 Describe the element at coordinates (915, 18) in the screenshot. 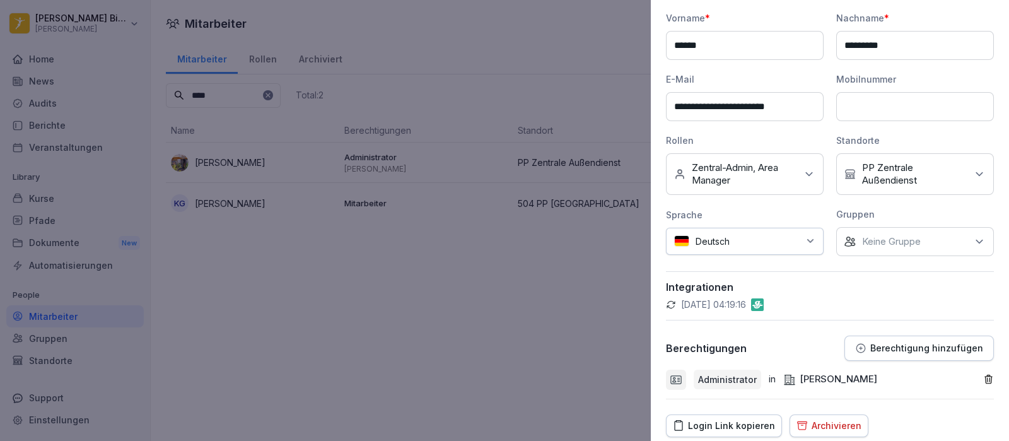

I see `div: Nachname` at that location.